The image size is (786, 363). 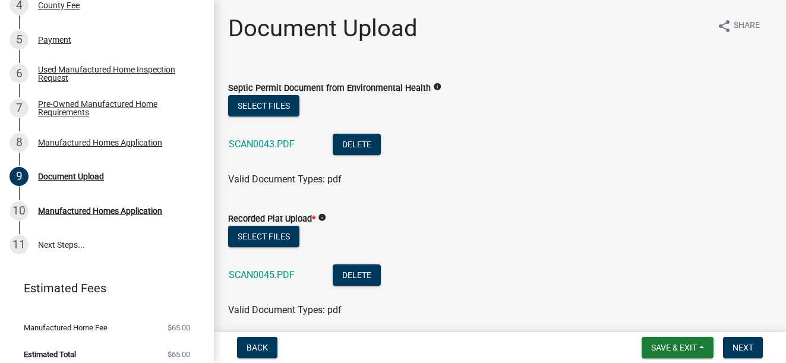 I want to click on a: SCAN0043.PDF, so click(x=262, y=144).